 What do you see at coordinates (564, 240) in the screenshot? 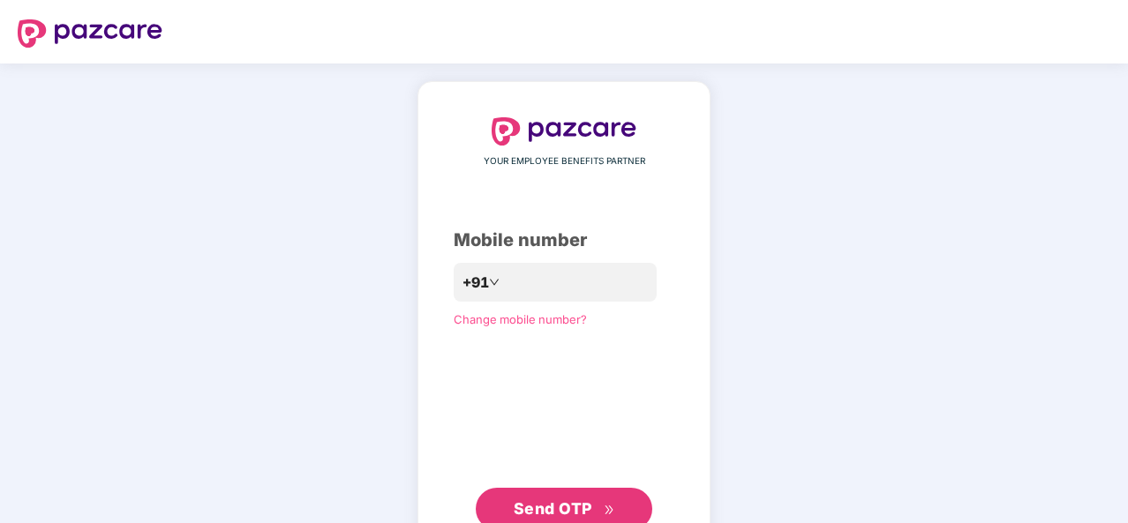
I see `div: Mobile number` at bounding box center [564, 240].